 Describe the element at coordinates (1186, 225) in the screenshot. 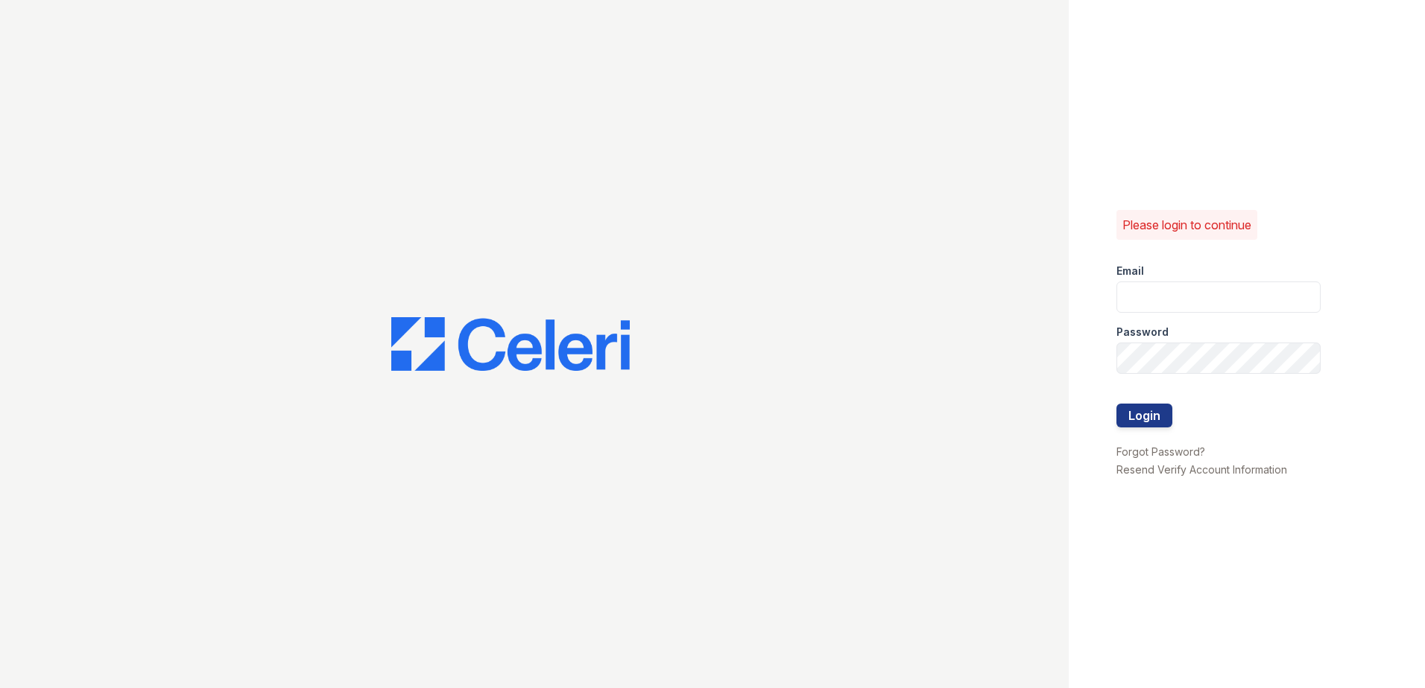

I see `p: Please login to continue` at that location.